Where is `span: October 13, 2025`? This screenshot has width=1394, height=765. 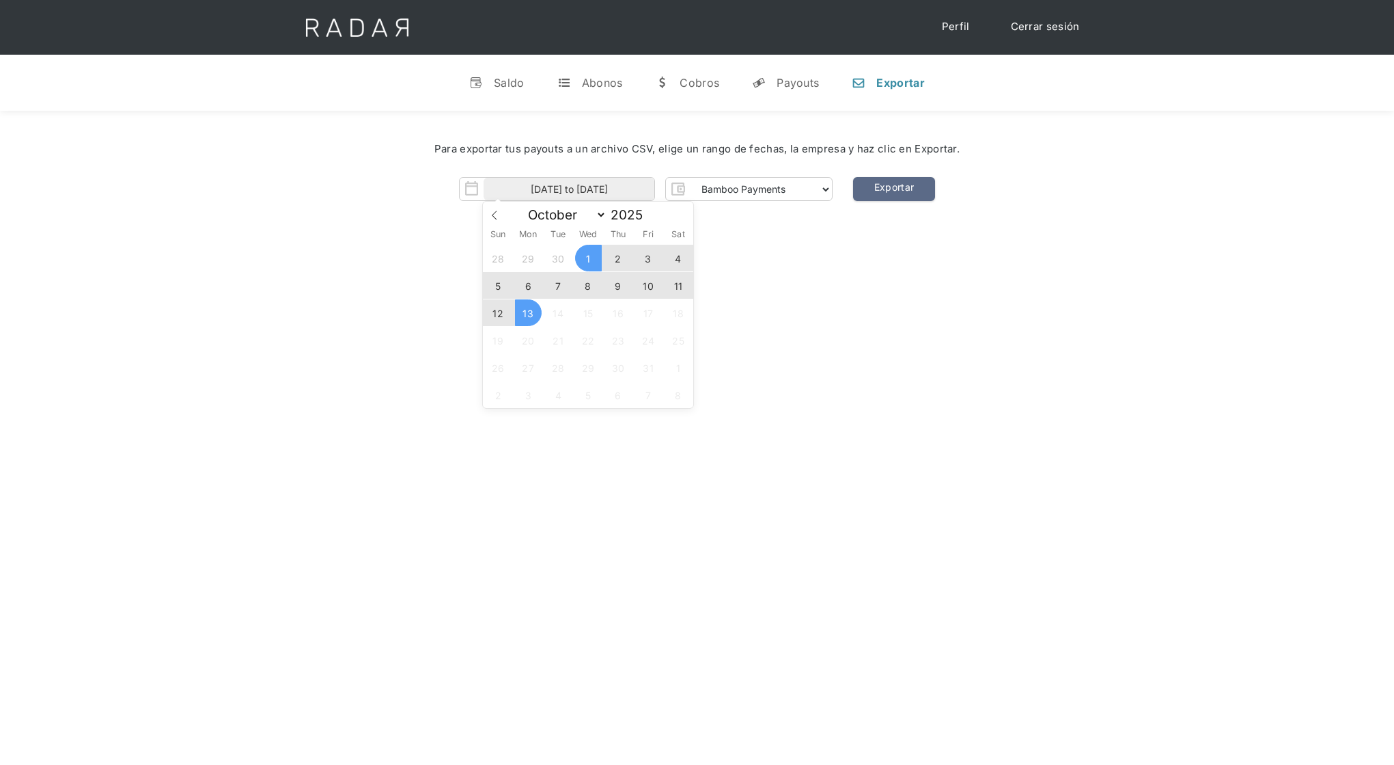
span: October 13, 2025 is located at coordinates (528, 312).